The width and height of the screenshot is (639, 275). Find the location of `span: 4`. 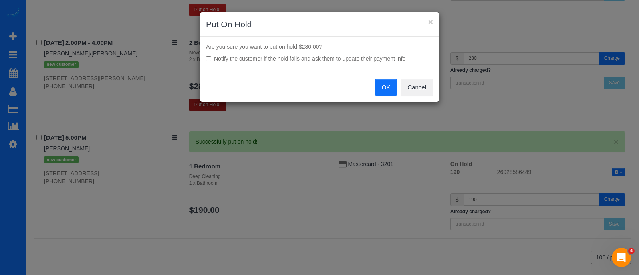

span: 4 is located at coordinates (631, 251).